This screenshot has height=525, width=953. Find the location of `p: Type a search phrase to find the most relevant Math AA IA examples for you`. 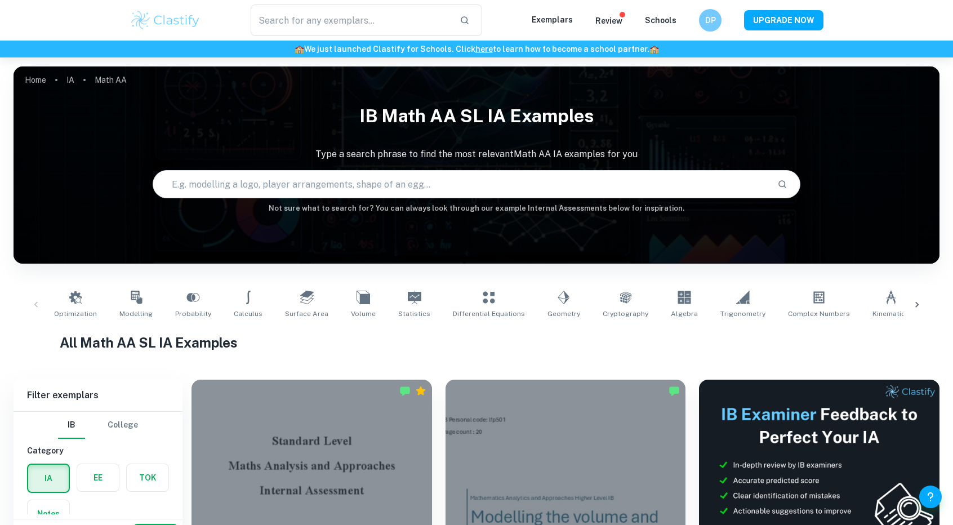

p: Type a search phrase to find the most relevant Math AA IA examples for you is located at coordinates (476, 154).